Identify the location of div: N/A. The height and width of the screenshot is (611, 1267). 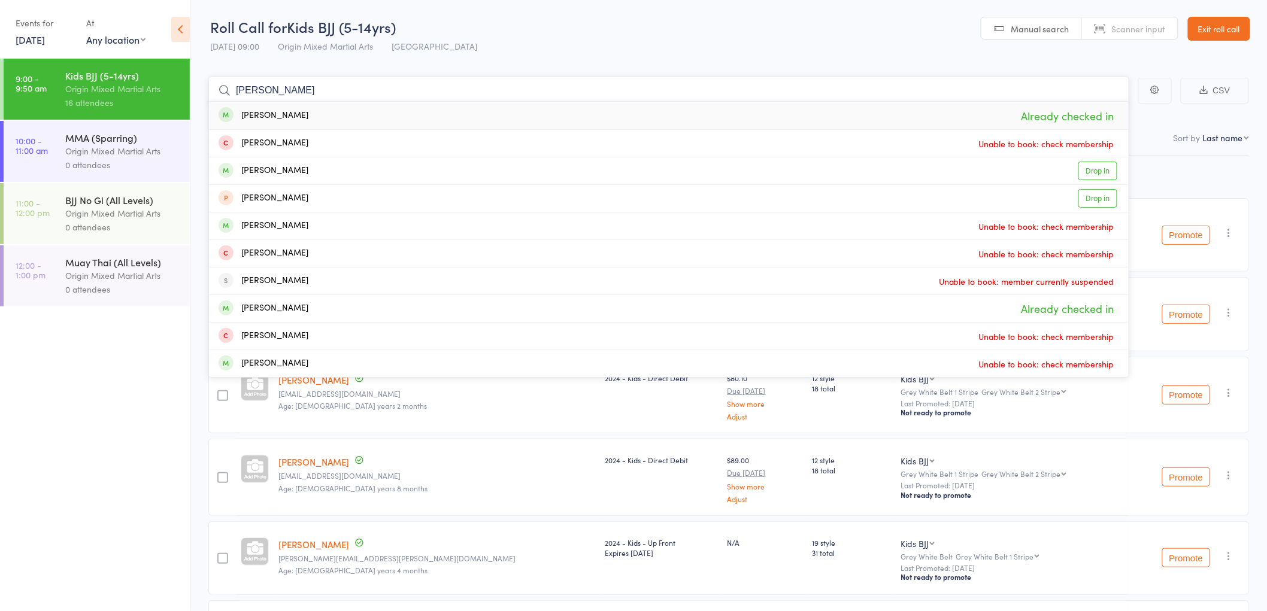
(764, 542).